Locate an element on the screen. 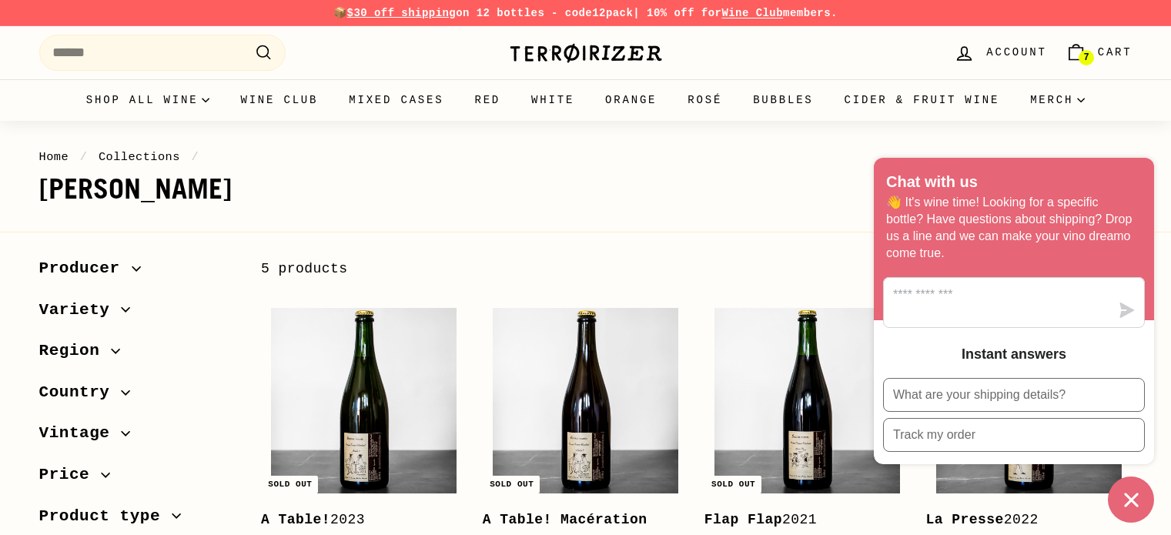 Image resolution: width=1171 pixels, height=535 pixels. button: Price is located at coordinates (138, 479).